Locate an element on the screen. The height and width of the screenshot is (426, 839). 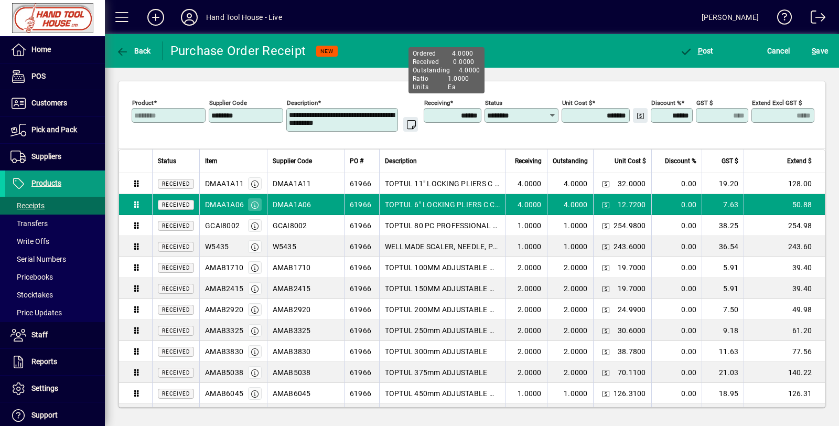
td: 77.56 is located at coordinates (784, 351).